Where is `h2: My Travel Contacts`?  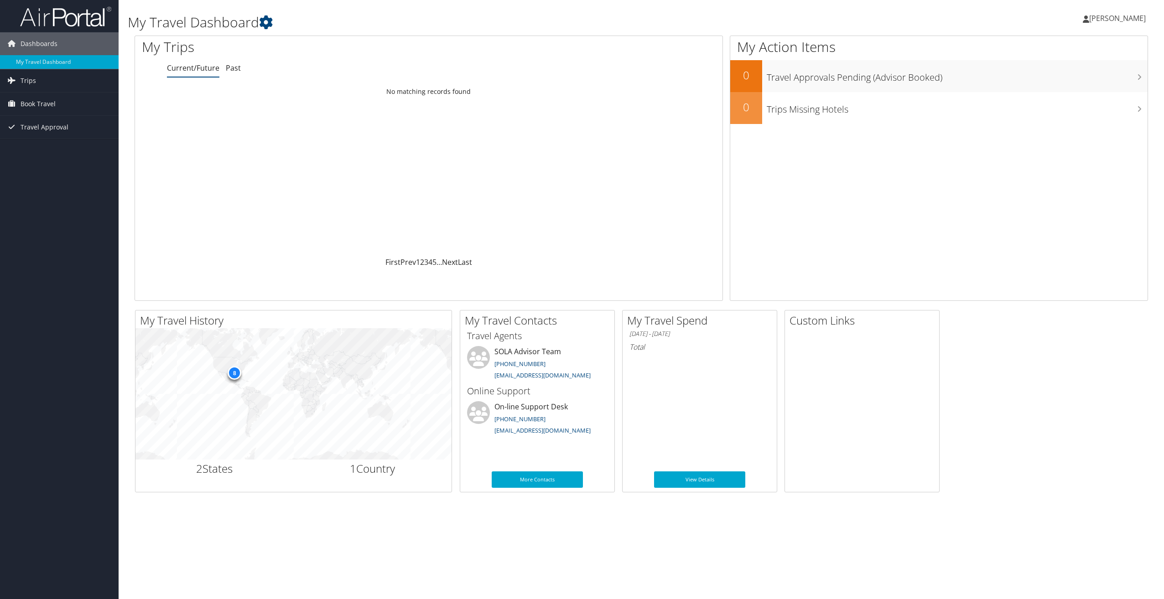 h2: My Travel Contacts is located at coordinates (539, 321).